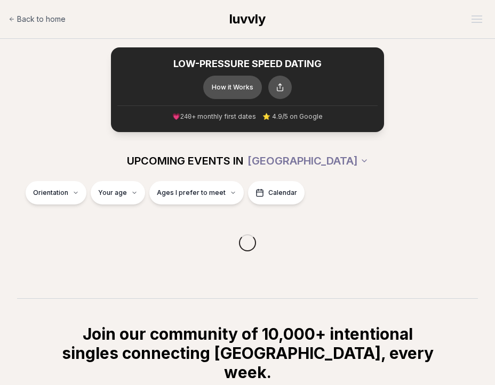  I want to click on button: Ages I prefer to meet, so click(196, 193).